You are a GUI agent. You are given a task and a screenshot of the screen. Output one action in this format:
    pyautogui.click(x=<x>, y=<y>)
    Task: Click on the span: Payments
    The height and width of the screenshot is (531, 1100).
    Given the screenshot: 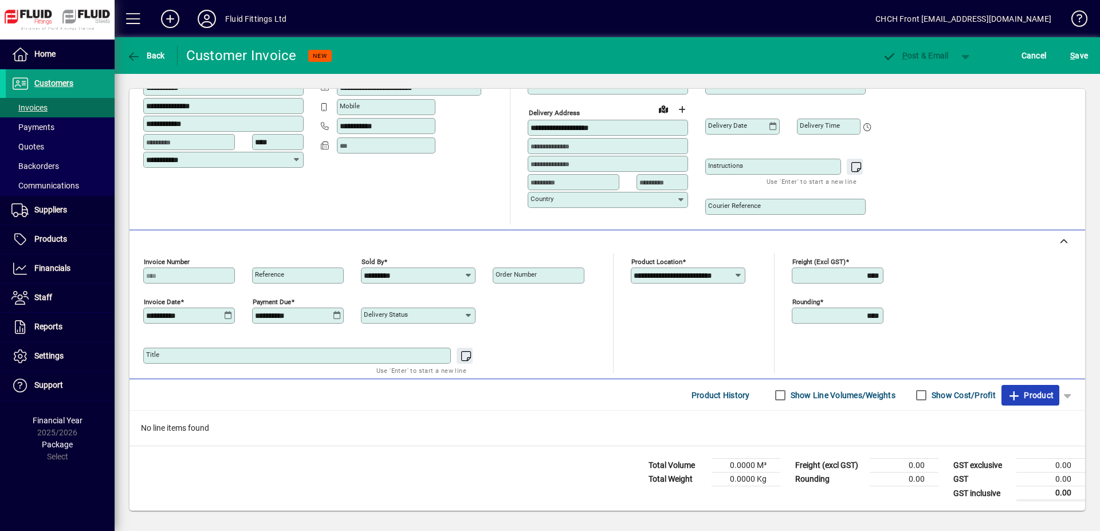 What is the action you would take?
    pyautogui.click(x=33, y=127)
    